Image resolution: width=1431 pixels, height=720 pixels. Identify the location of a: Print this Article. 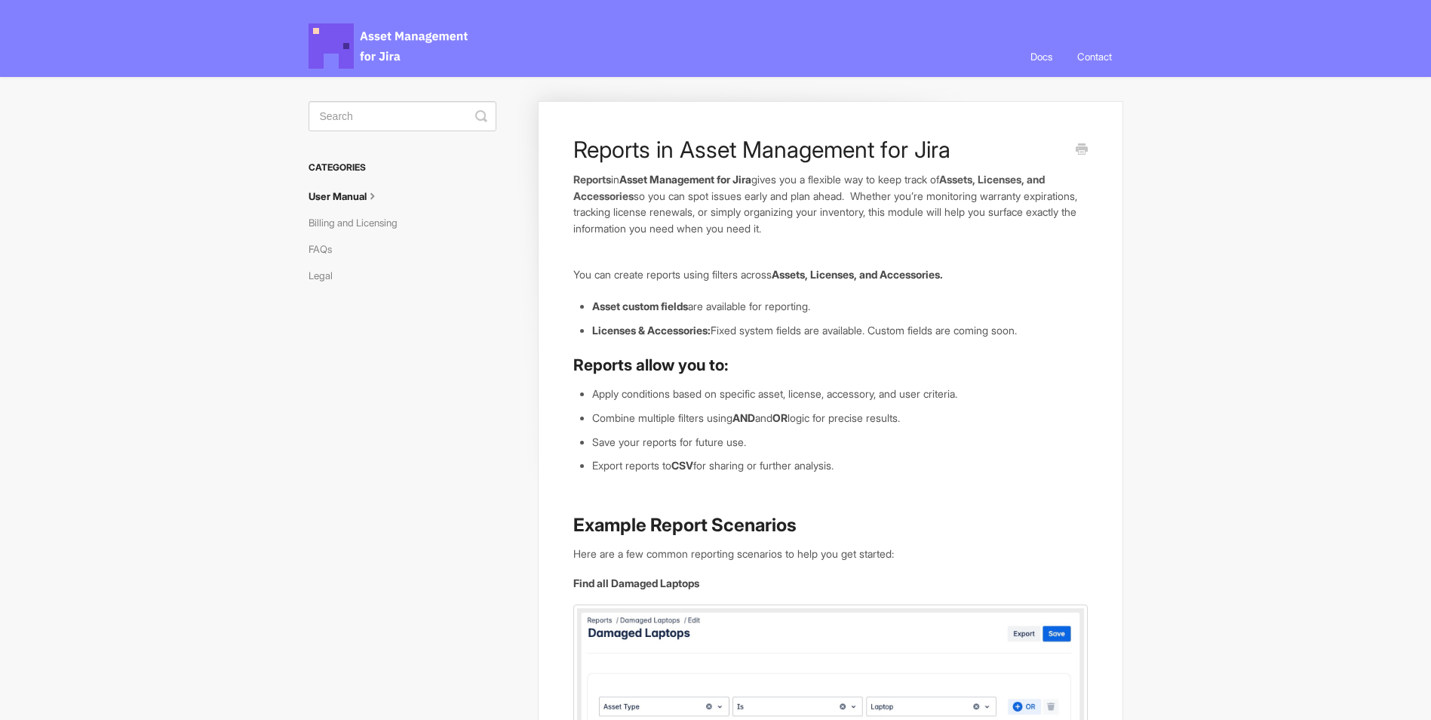
(1082, 150).